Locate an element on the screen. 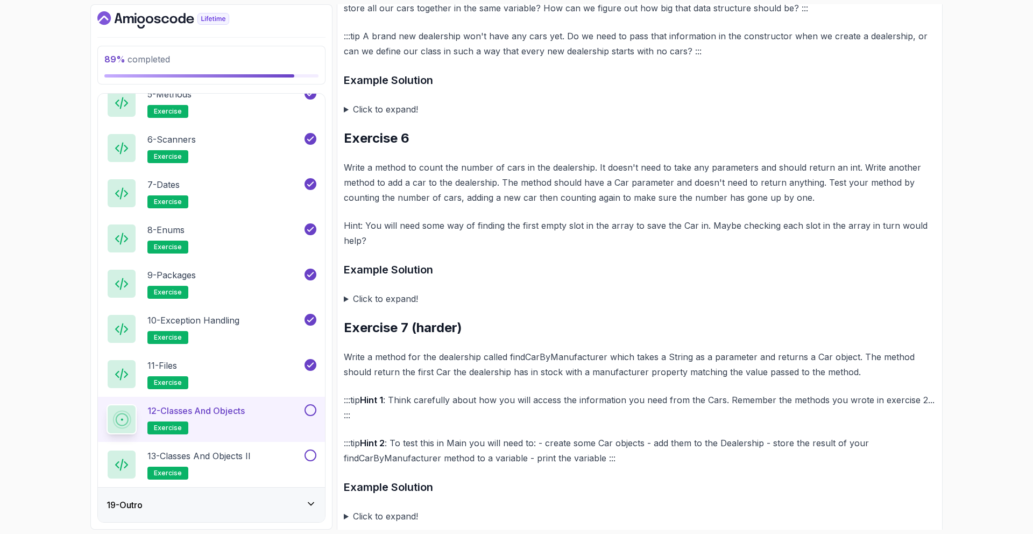 This screenshot has width=1033, height=534. button: 8-Enumsexercise is located at coordinates (211, 238).